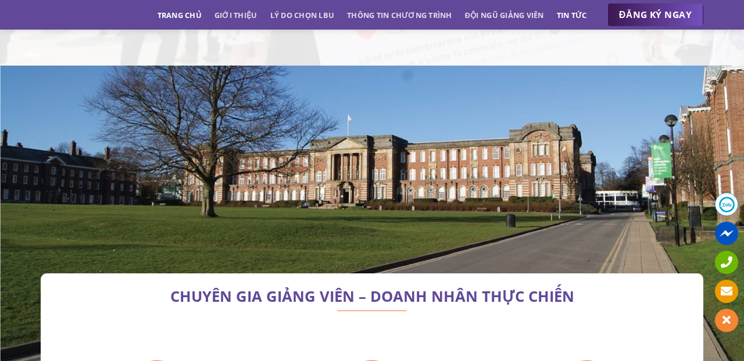 This screenshot has width=744, height=361. What do you see at coordinates (399, 15) in the screenshot?
I see `a: Thông tin chương trình` at bounding box center [399, 15].